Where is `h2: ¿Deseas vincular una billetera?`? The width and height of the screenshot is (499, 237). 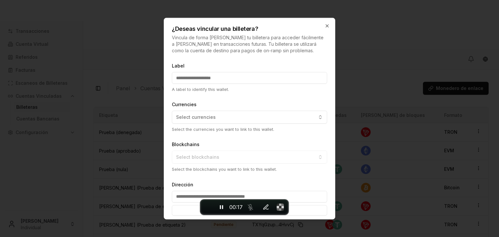 h2: ¿Deseas vincular una billetera? is located at coordinates (250, 29).